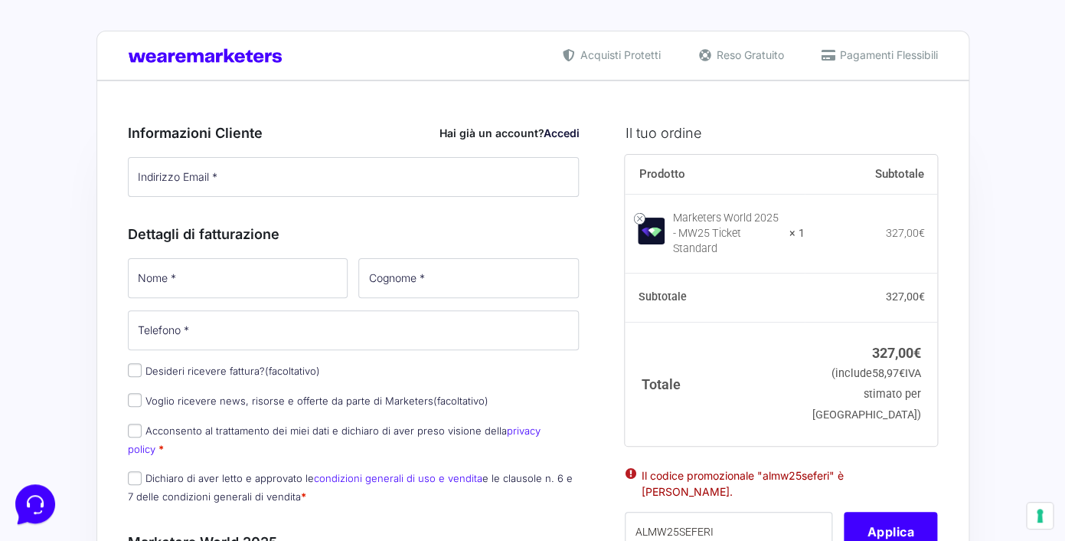  What do you see at coordinates (781, 133) in the screenshot?
I see `h3: Il tuo ordine` at bounding box center [781, 133].